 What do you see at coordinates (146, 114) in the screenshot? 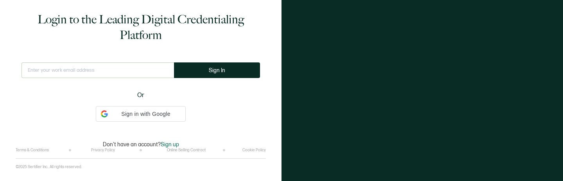
I see `span: Sign in with Google` at bounding box center [146, 114].